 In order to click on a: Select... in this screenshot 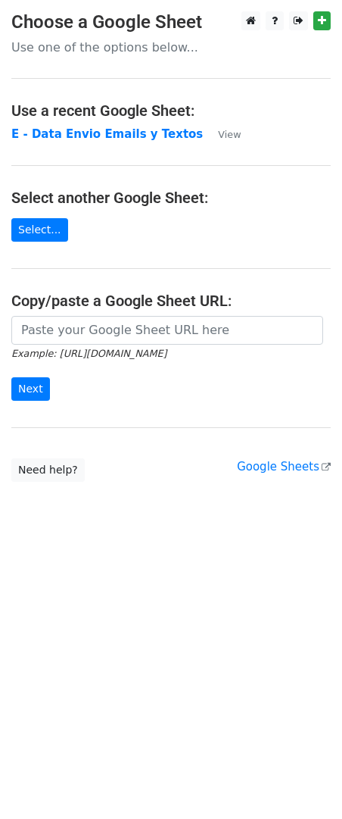, I will do `click(39, 229)`.